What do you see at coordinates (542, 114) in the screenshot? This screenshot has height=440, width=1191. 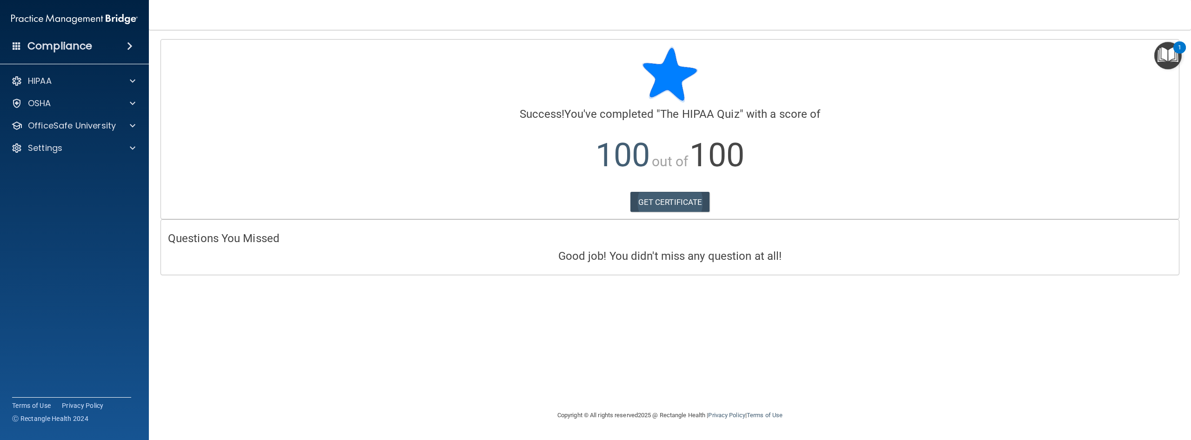 I see `span: Success!` at bounding box center [542, 114].